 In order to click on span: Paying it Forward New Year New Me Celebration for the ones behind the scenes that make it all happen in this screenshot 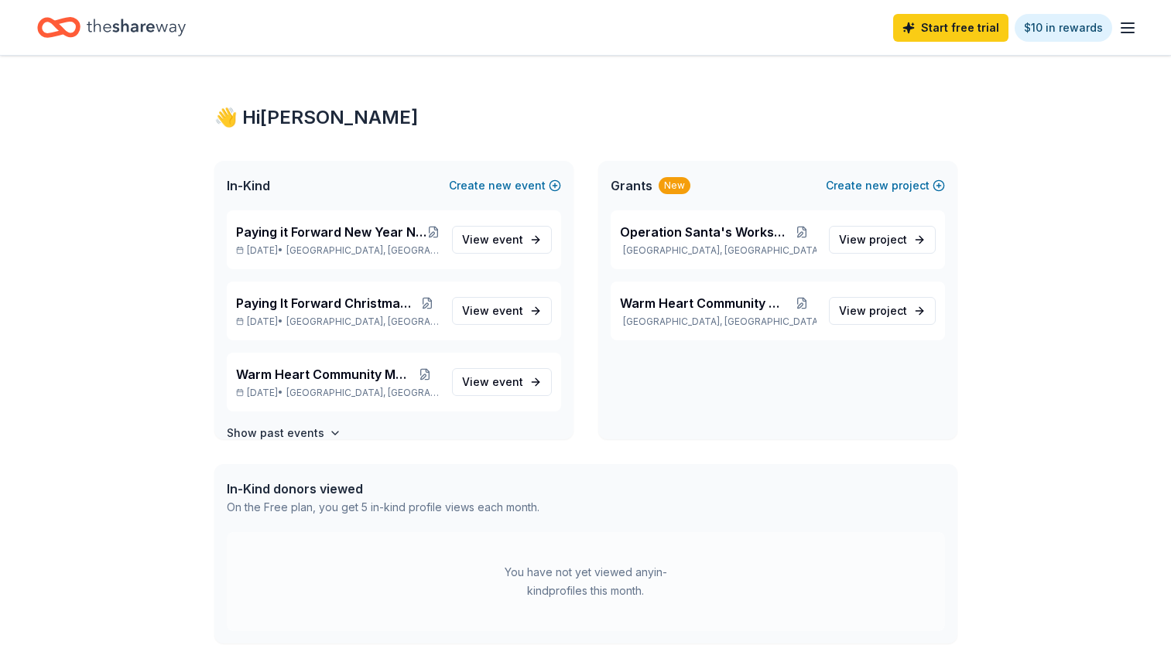, I will do `click(331, 232)`.